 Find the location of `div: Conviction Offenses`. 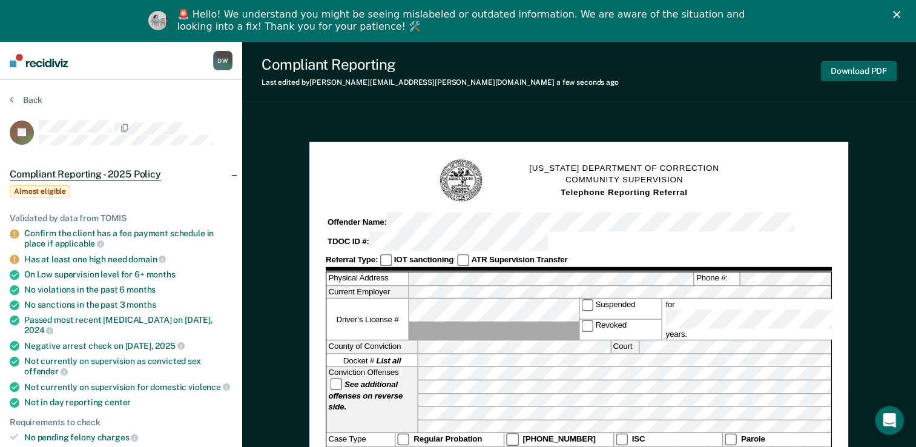

div: Conviction Offenses is located at coordinates (372, 399).